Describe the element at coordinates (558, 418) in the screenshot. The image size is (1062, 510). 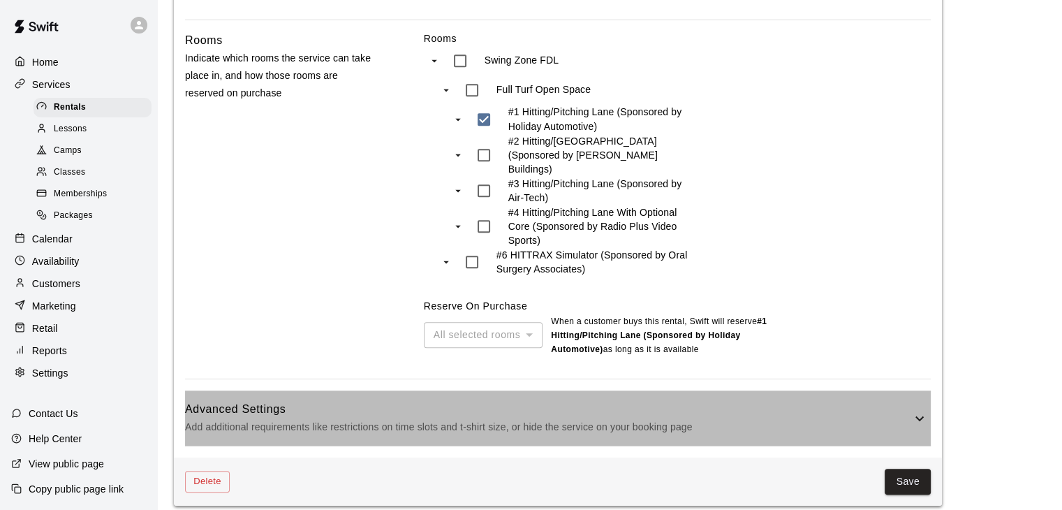
I see `div: Advanced SettingsAdd additional requirements like restrictions on time slots and t-shirt size, or...` at that location.